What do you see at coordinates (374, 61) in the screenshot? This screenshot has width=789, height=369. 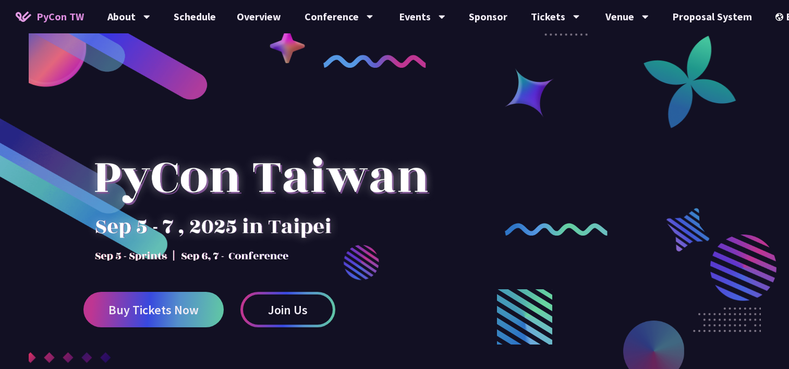 I see `img: curly-1.ebdbada.png` at bounding box center [374, 61].